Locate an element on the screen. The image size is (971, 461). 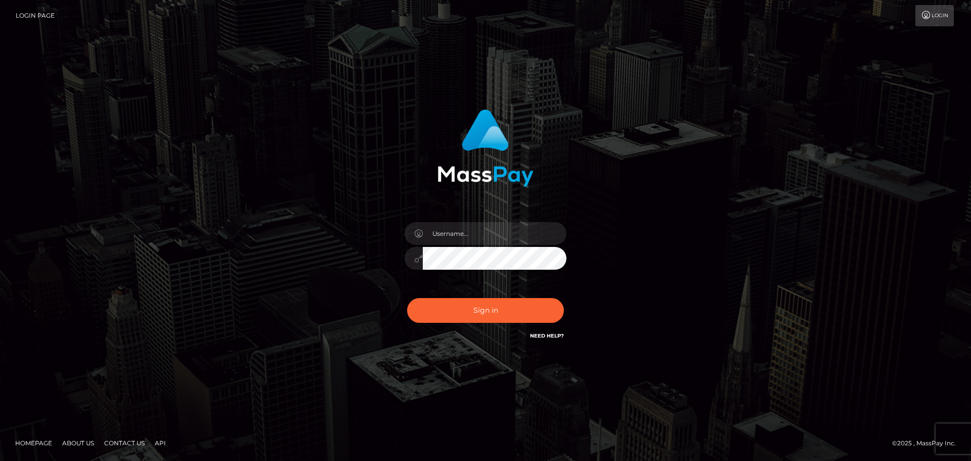
div: © 2025 , MassPay Inc. is located at coordinates (928, 443).